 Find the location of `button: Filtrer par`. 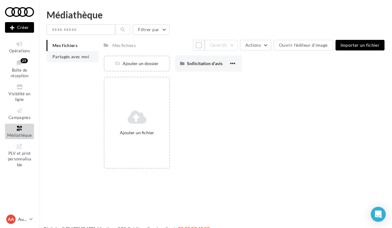

button: Filtrer par is located at coordinates (151, 30).